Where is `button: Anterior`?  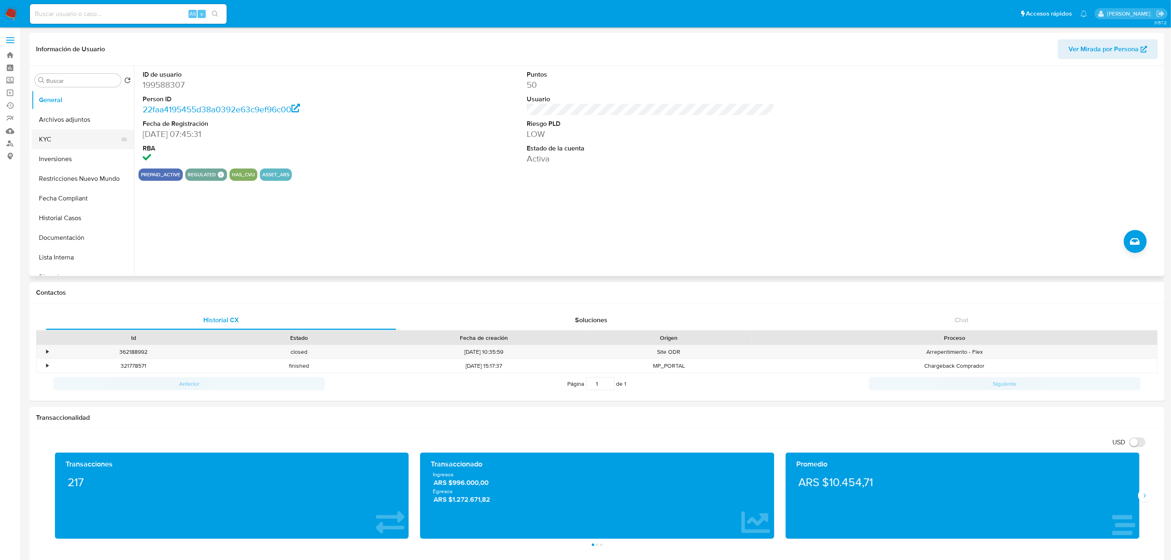
button: Anterior is located at coordinates (189, 384).